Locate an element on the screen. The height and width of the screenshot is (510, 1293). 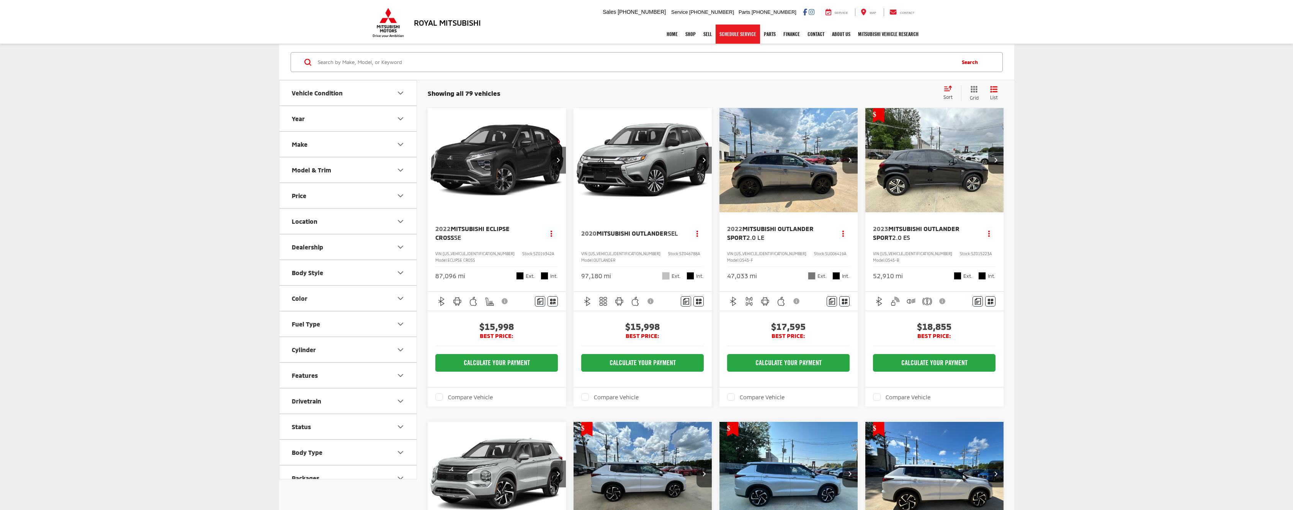
img: Android Auto is located at coordinates (619, 301).